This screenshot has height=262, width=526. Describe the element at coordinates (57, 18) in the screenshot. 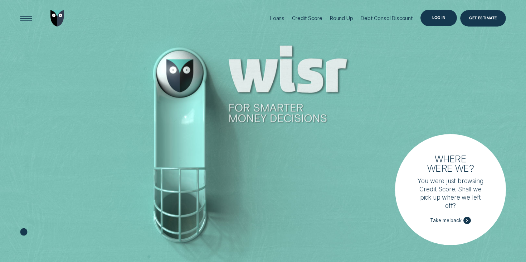

I see `img: Wisr` at that location.